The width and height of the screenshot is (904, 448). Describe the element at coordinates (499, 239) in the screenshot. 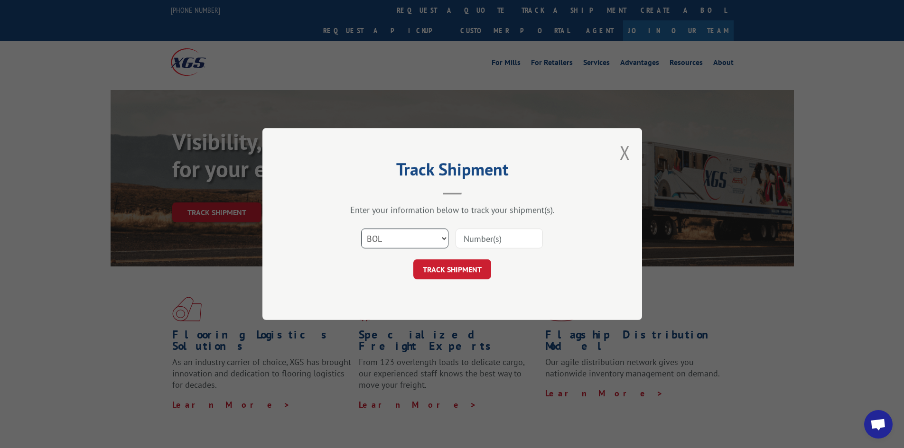

I see `input: Number(s)` at that location.